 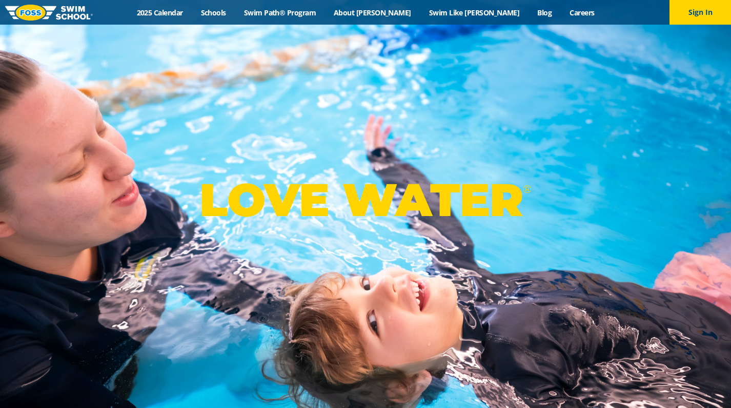 What do you see at coordinates (280, 12) in the screenshot?
I see `a: Swim Path® Program` at bounding box center [280, 12].